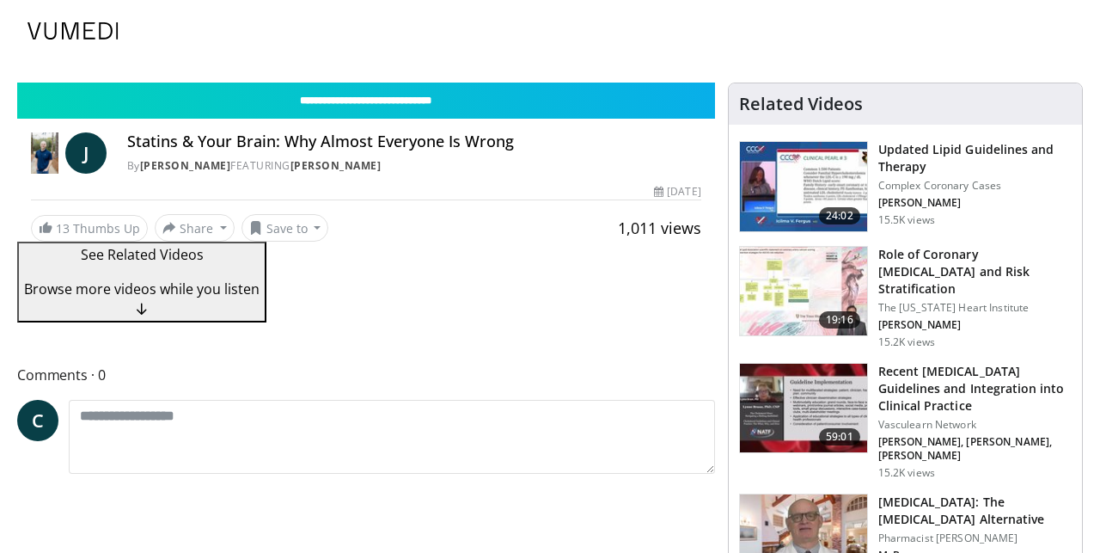 The width and height of the screenshot is (1100, 553). What do you see at coordinates (45, 153) in the screenshot?
I see `img: Dr. Jordan Rennicke` at bounding box center [45, 153].